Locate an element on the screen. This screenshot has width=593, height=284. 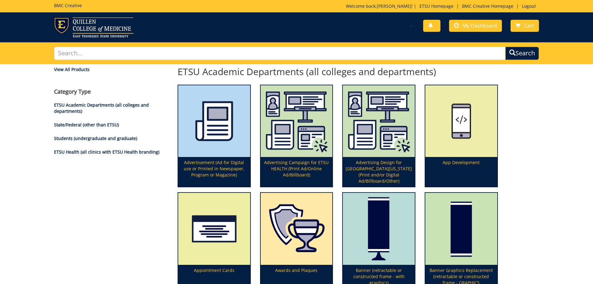
a: App Development is located at coordinates (461, 136).